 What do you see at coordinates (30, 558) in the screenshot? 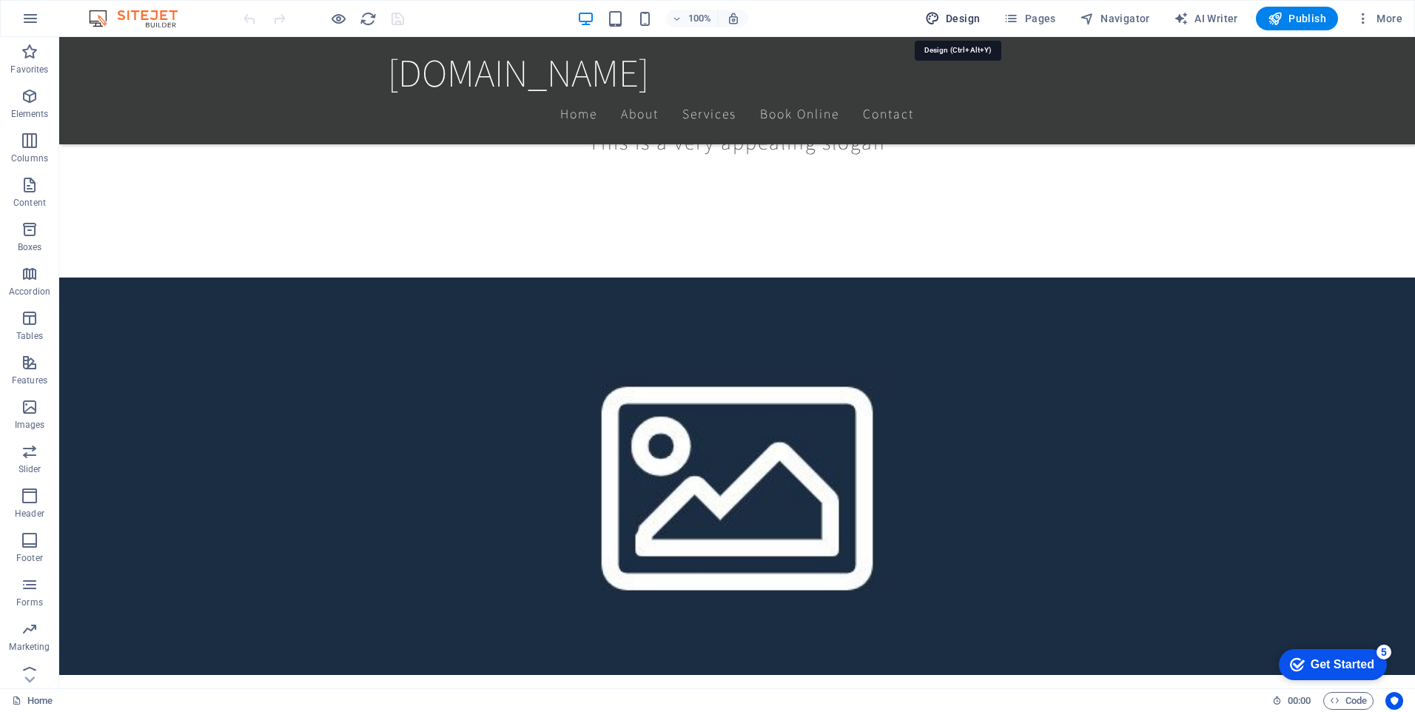
I see `p: Footer` at bounding box center [30, 558].